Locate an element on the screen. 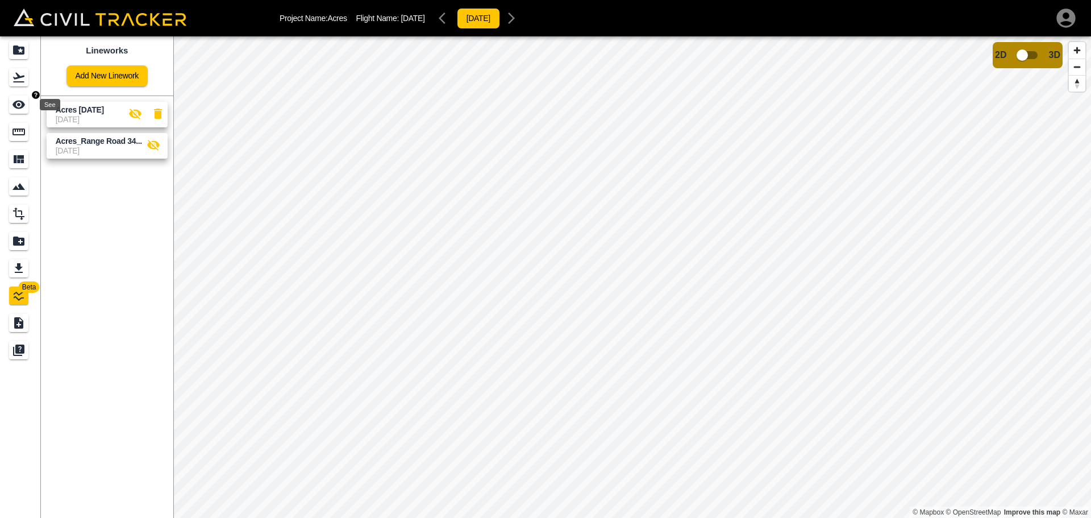 This screenshot has width=1091, height=518. a: Mapbox is located at coordinates (928, 512).